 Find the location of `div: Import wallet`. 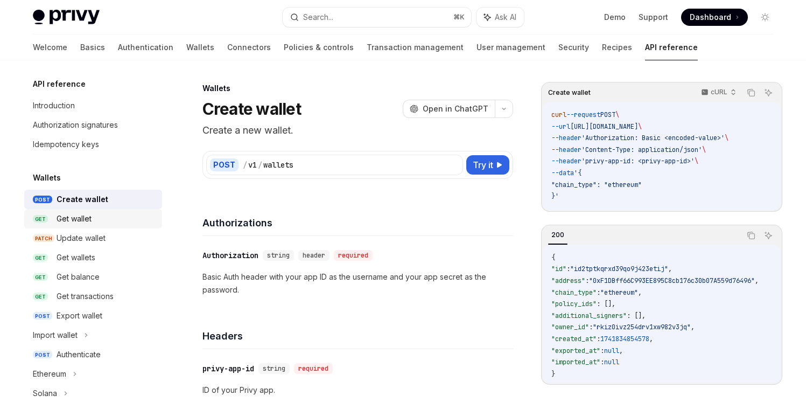

div: Import wallet is located at coordinates (55, 335).